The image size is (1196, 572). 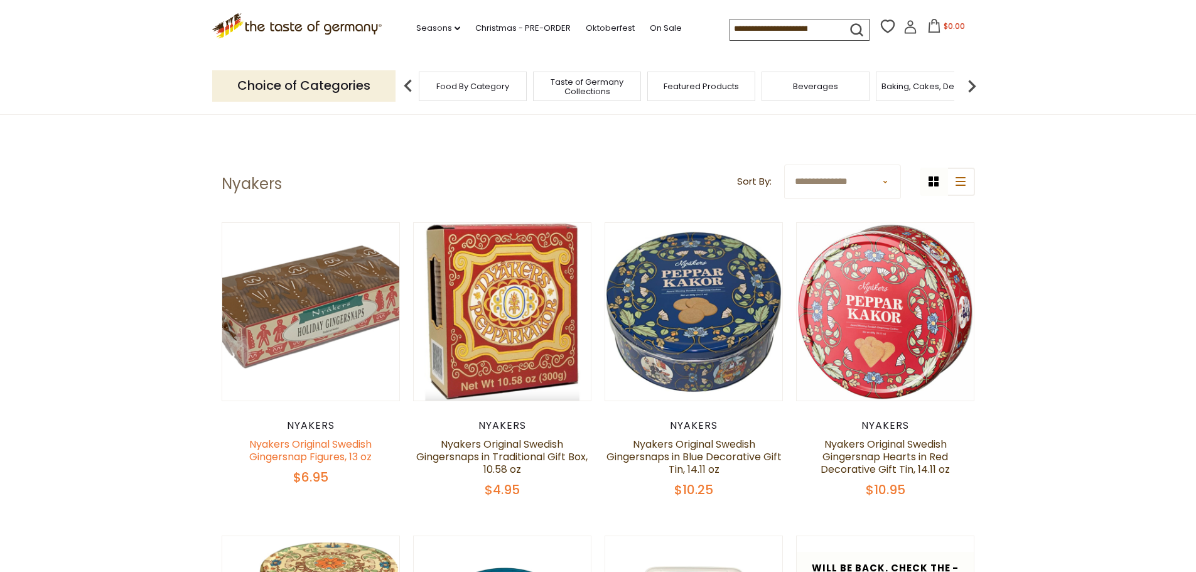 I want to click on span: Featured Products, so click(x=701, y=86).